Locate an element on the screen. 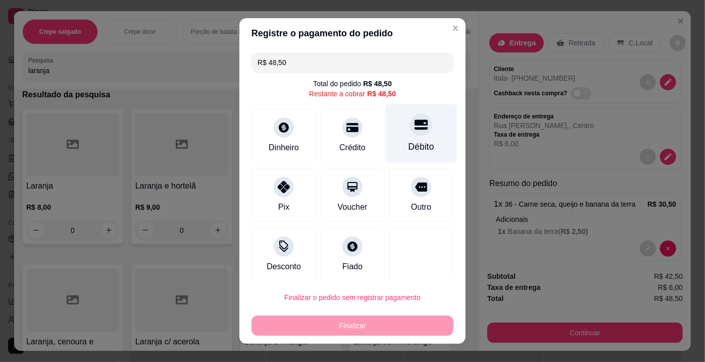 The height and width of the screenshot is (362, 705). div: Restante a cobrar is located at coordinates (352, 94).